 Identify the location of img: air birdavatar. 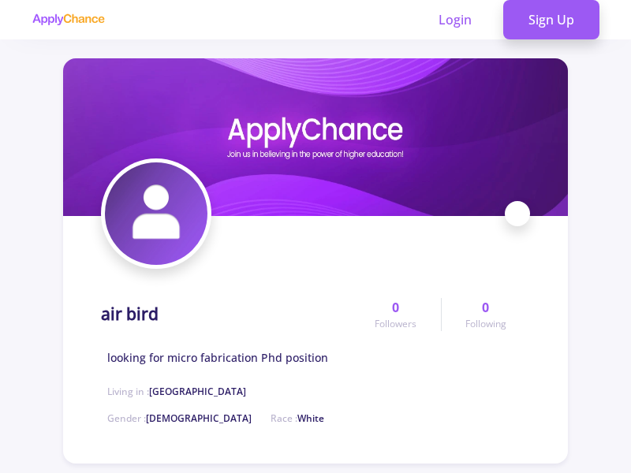
(156, 214).